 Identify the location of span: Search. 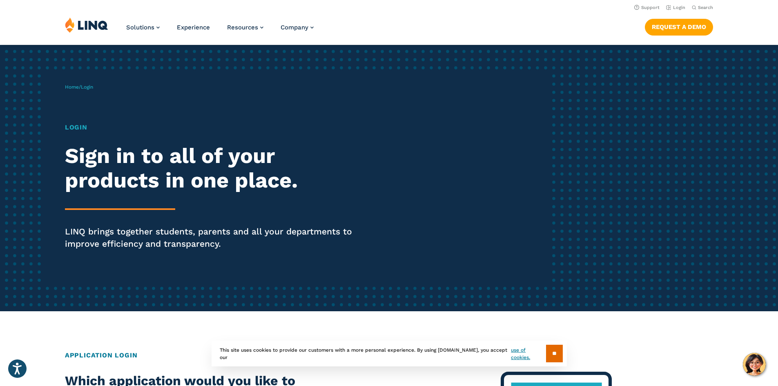
(705, 7).